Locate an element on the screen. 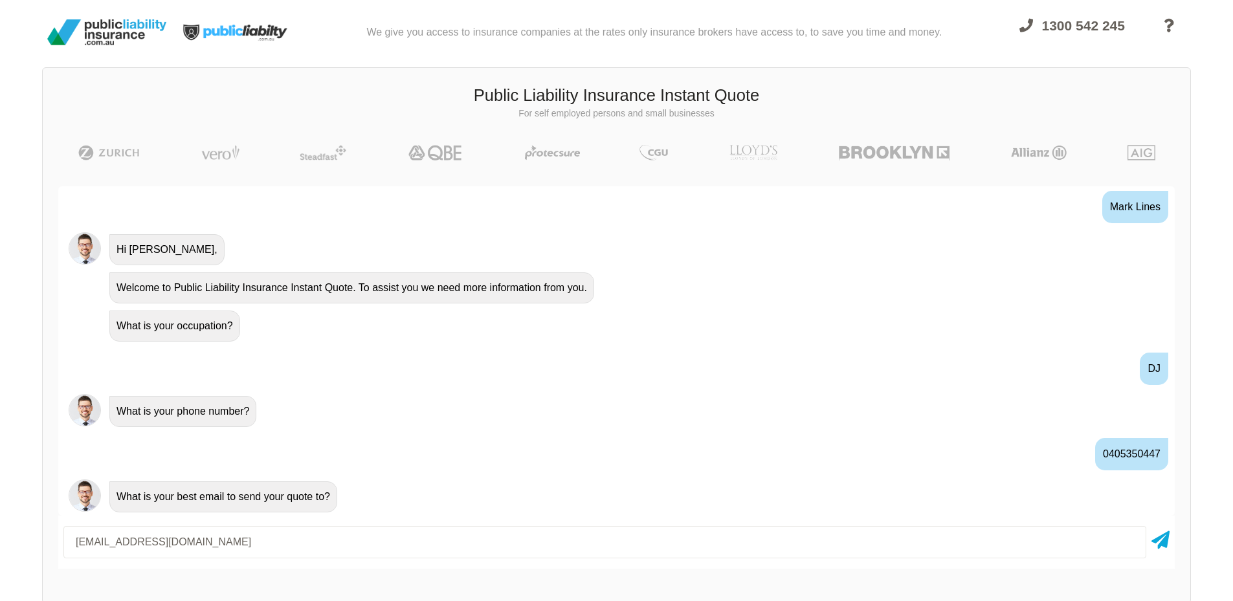 The image size is (1233, 601). div: We give you access to insurance companies at the rates only insurance brokers have access to, to ... is located at coordinates (654, 32).